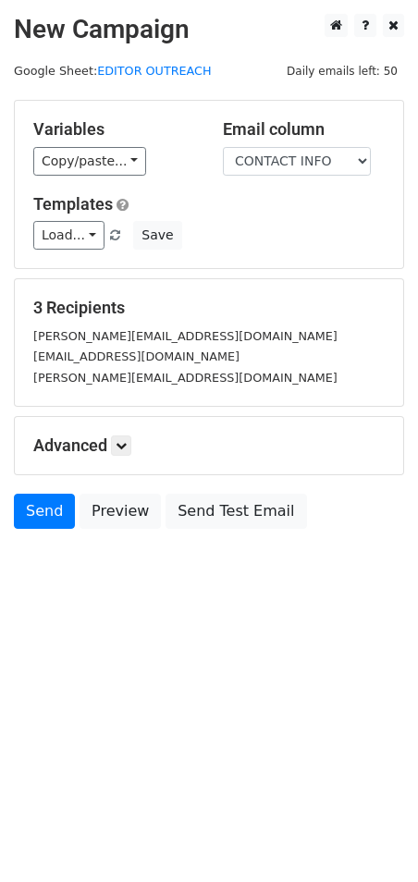 This screenshot has width=418, height=882. Describe the element at coordinates (120, 511) in the screenshot. I see `a: Preview` at that location.